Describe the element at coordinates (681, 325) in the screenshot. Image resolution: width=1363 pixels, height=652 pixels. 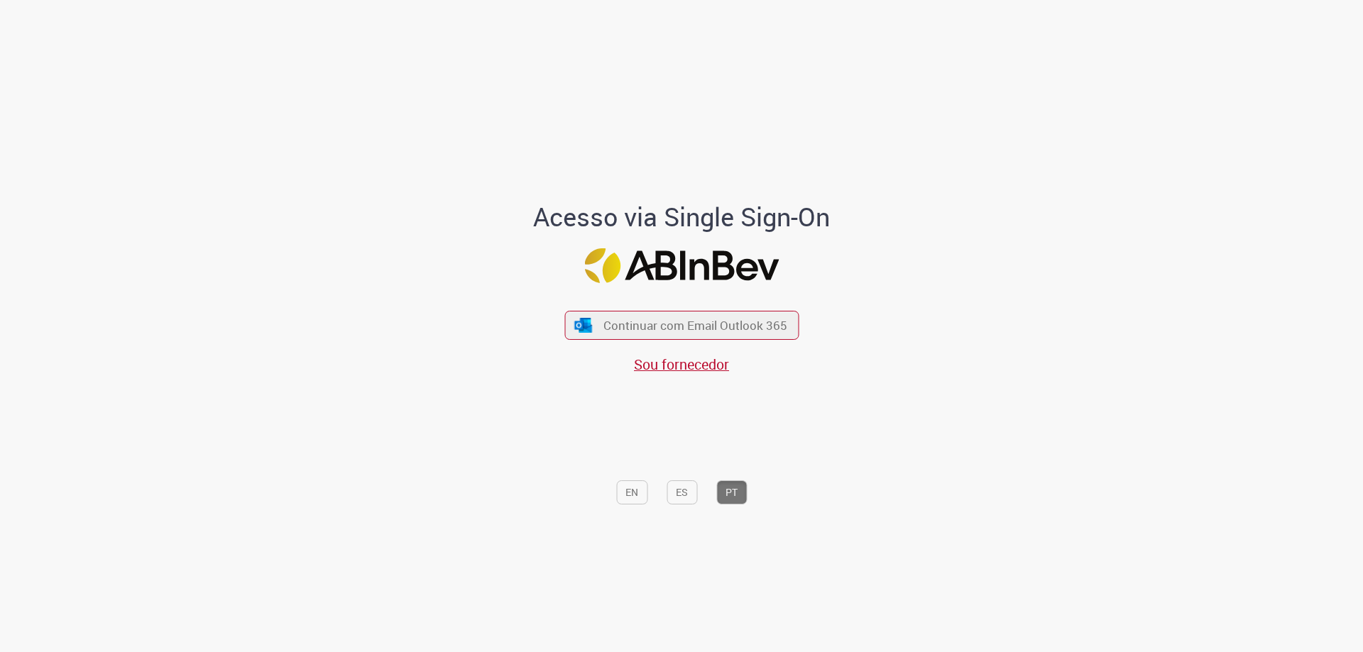
I see `button: ícone Azure/Microsoft 360 Continuar com Email Outlook 365` at that location.